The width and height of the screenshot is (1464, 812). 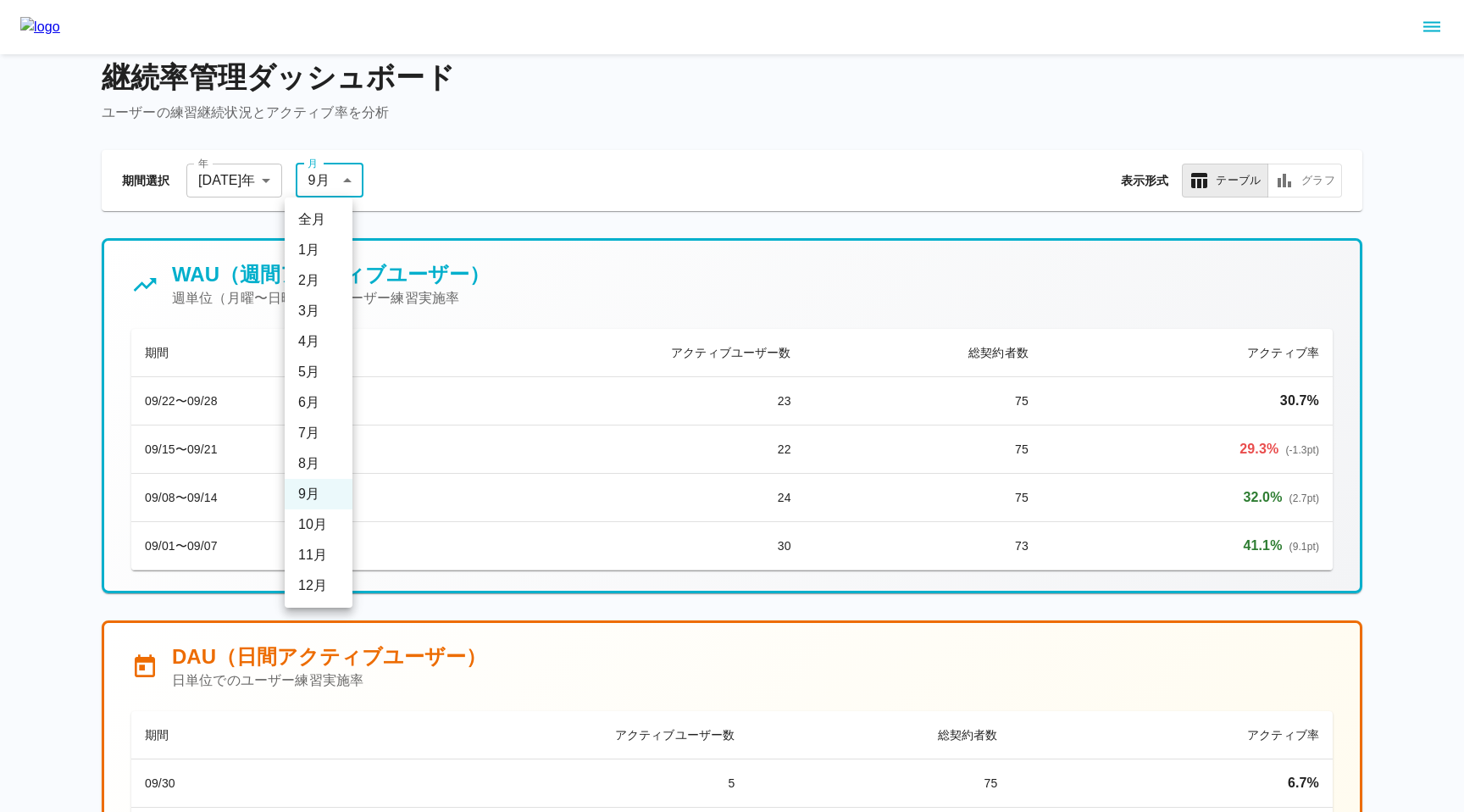 What do you see at coordinates (318, 403) in the screenshot?
I see `li: 6 月` at bounding box center [318, 403].